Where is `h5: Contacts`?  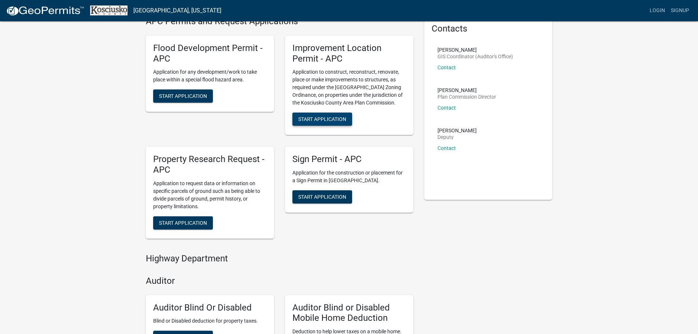 h5: Contacts is located at coordinates (488, 29).